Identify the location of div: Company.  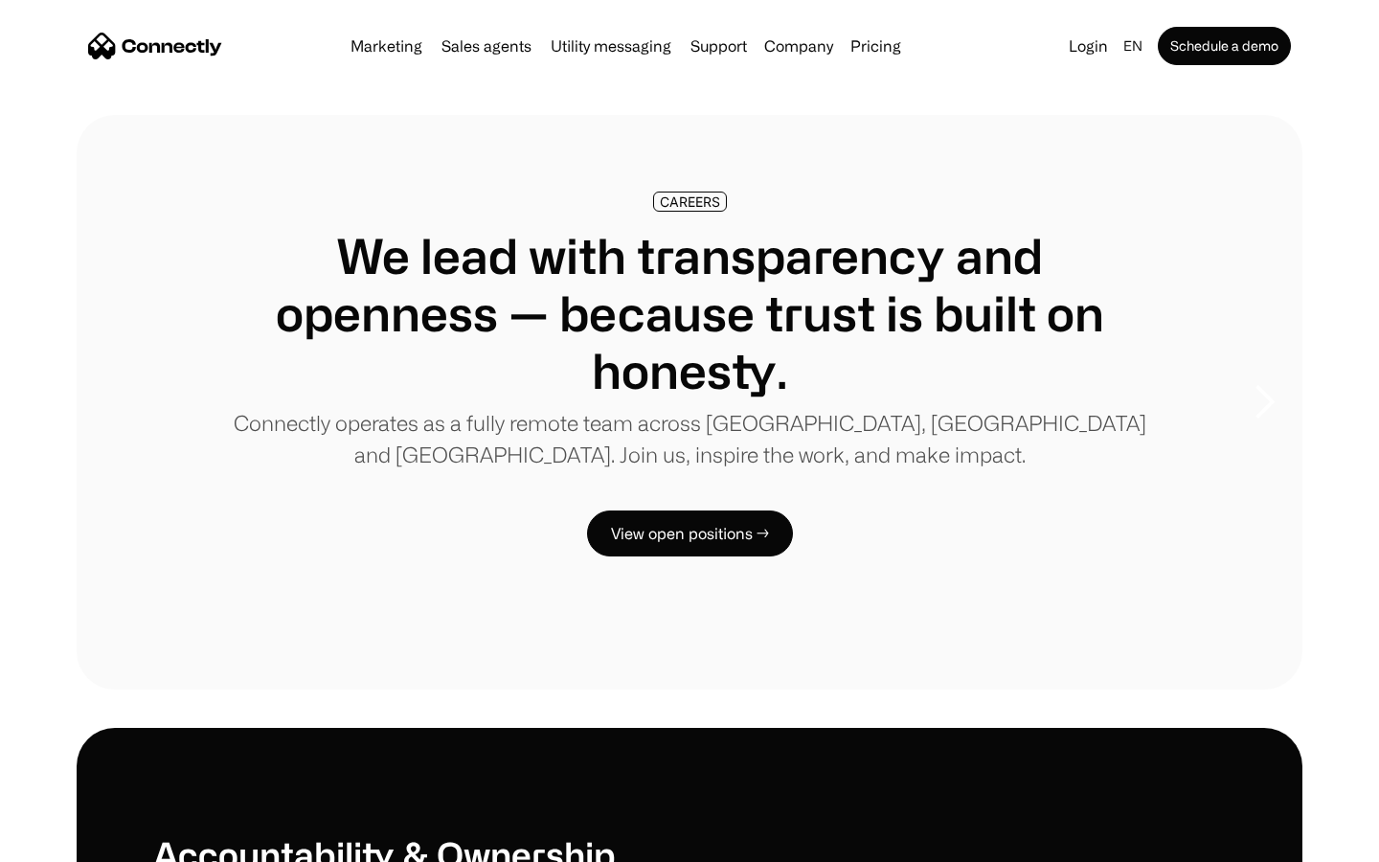
(799, 46).